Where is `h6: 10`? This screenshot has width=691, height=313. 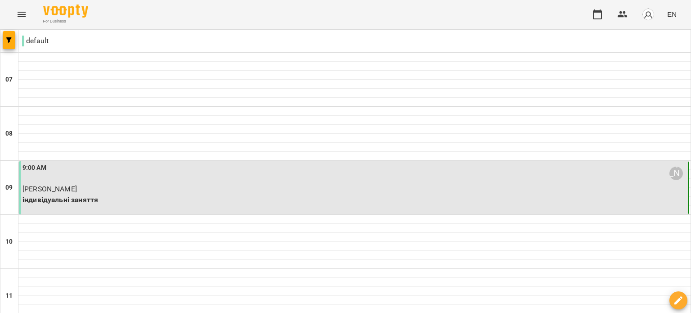
h6: 10 is located at coordinates (9, 241).